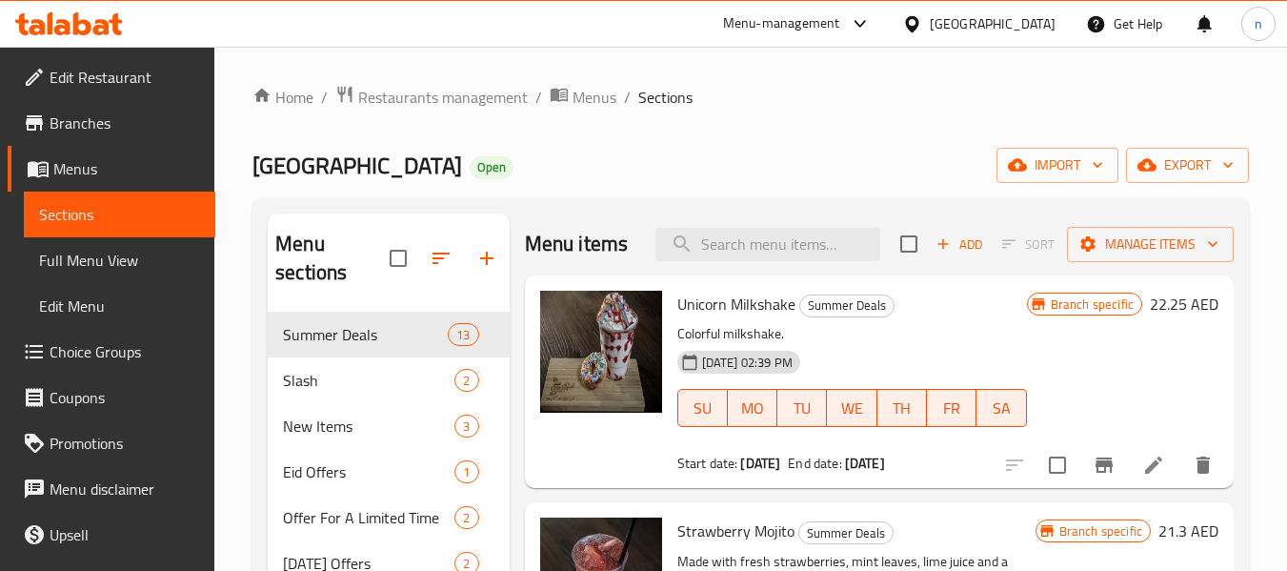 The width and height of the screenshot is (1287, 571). Describe the element at coordinates (1058, 165) in the screenshot. I see `button: import` at that location.